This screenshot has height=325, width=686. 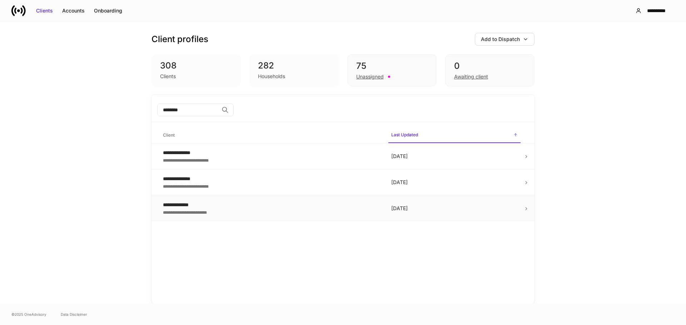 I want to click on div: Accounts, so click(x=73, y=11).